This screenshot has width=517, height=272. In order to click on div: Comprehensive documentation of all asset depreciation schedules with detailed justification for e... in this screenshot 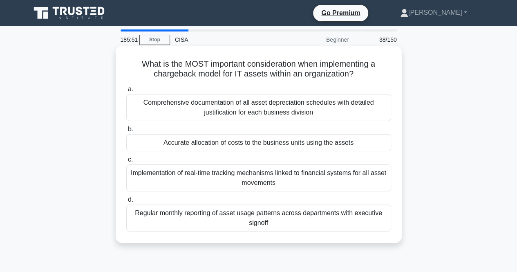, I will do `click(259, 107)`.